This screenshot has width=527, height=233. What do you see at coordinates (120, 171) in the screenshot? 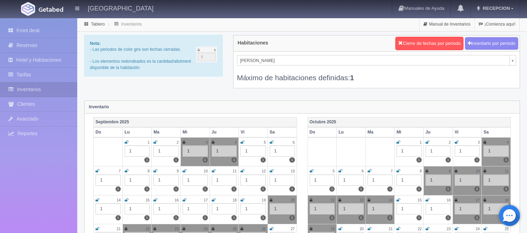
I see `small: 7` at bounding box center [120, 171].